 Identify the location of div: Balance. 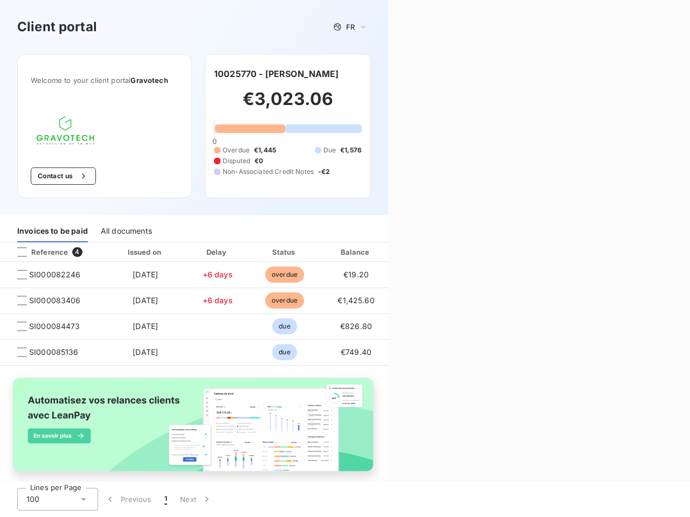
(356, 252).